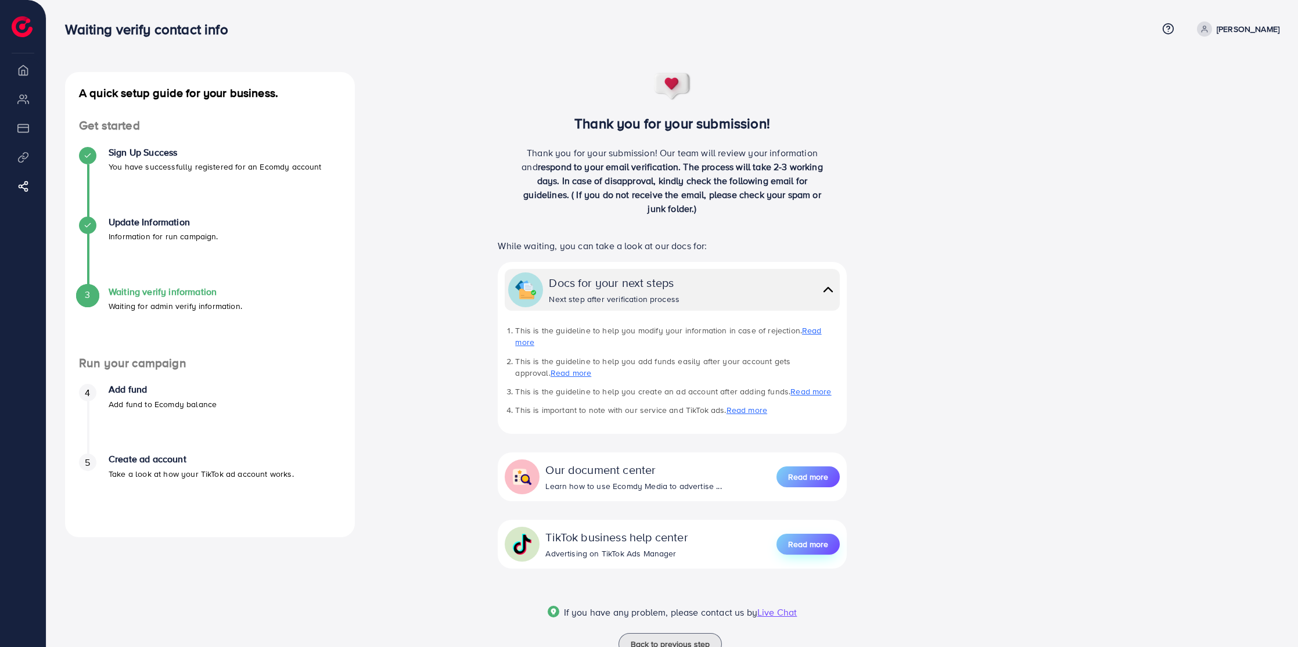 Image resolution: width=1298 pixels, height=647 pixels. I want to click on li: This is the guideline to help you modify your information in case of rejection., so click(677, 336).